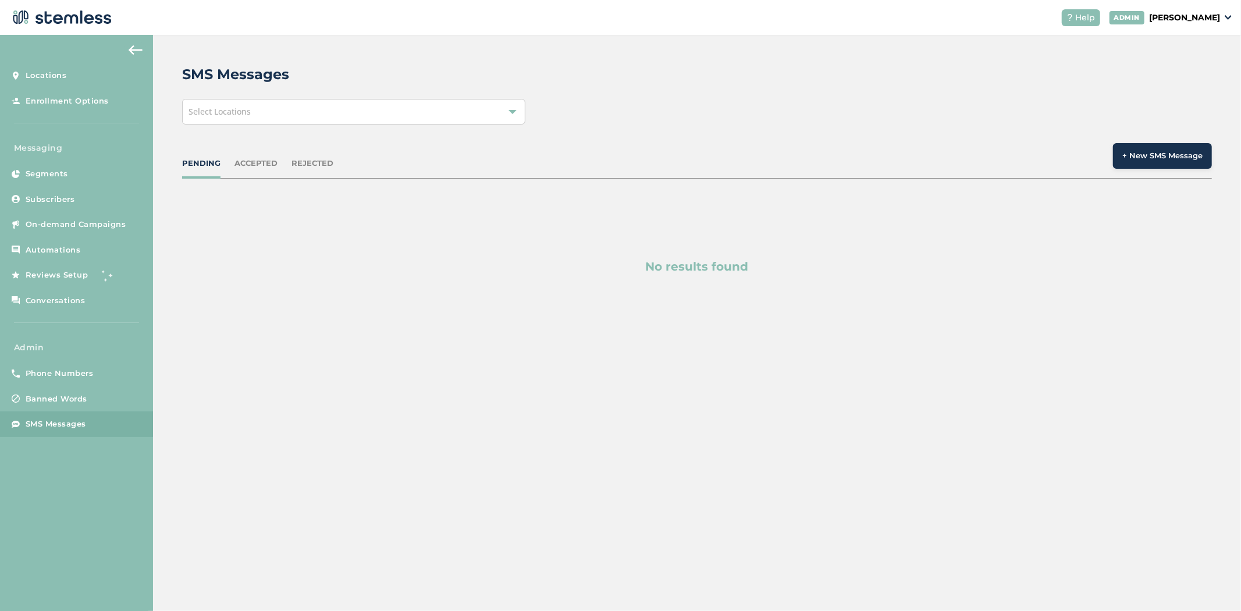 Image resolution: width=1241 pixels, height=611 pixels. Describe the element at coordinates (46, 76) in the screenshot. I see `span: Locations` at that location.